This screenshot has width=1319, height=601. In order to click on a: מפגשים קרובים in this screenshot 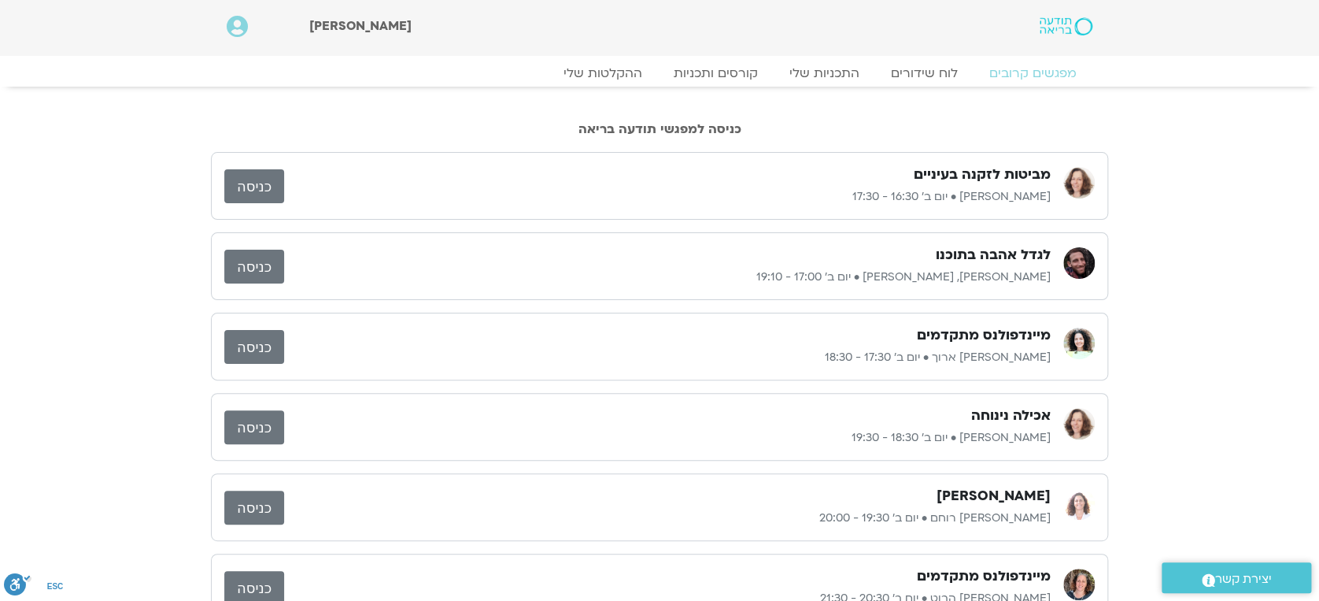, I will do `click(1033, 73)`.